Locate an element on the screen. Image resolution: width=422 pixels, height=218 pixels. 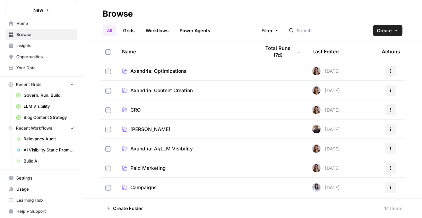
a: Grids is located at coordinates (129, 30).